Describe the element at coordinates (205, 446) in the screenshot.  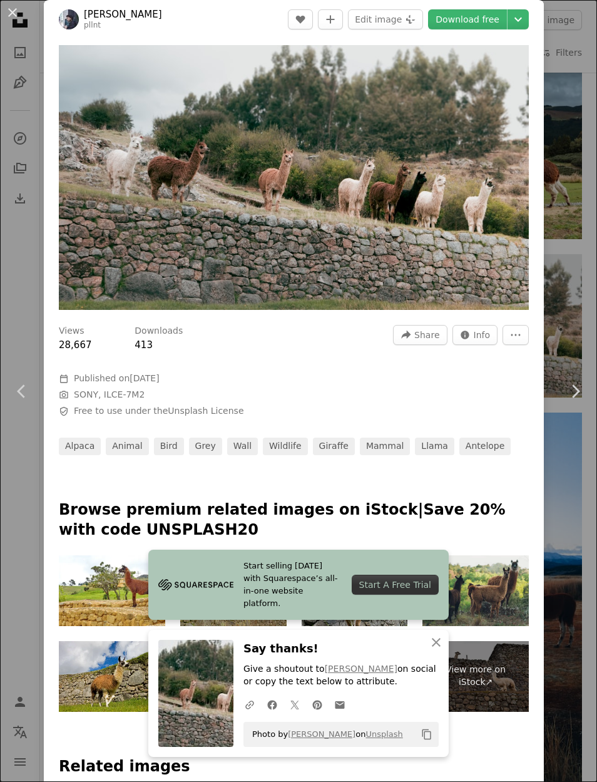
I see `a: grey` at that location.